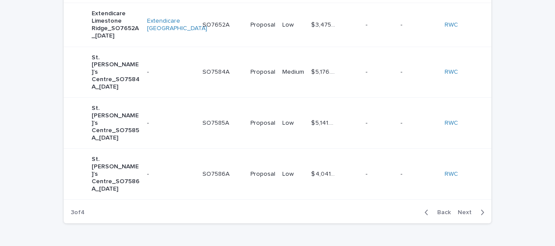 This screenshot has width=555, height=246. Describe the element at coordinates (216, 122) in the screenshot. I see `p: SO7585A` at that location.